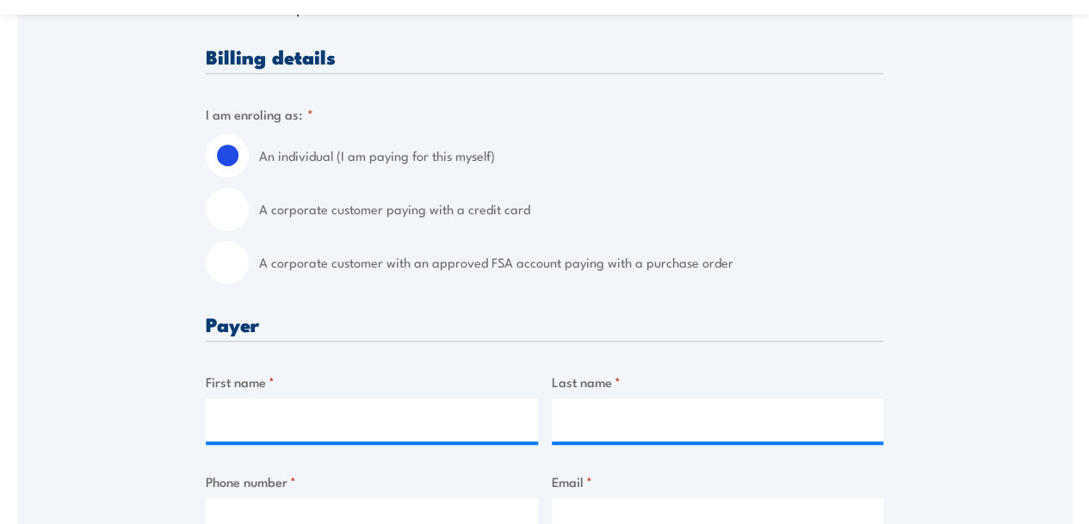 The height and width of the screenshot is (524, 1089). Describe the element at coordinates (259, 114) in the screenshot. I see `legend: I am enroling as:` at that location.